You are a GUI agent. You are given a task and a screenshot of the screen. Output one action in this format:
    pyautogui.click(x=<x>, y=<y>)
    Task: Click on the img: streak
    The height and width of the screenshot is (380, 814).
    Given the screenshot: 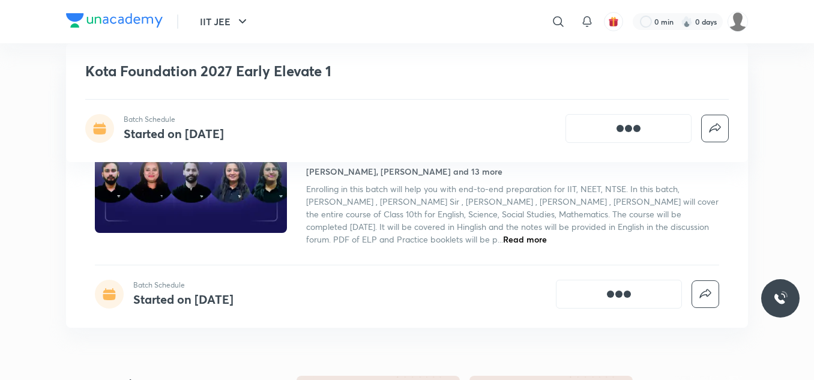 What is the action you would take?
    pyautogui.click(x=686, y=22)
    